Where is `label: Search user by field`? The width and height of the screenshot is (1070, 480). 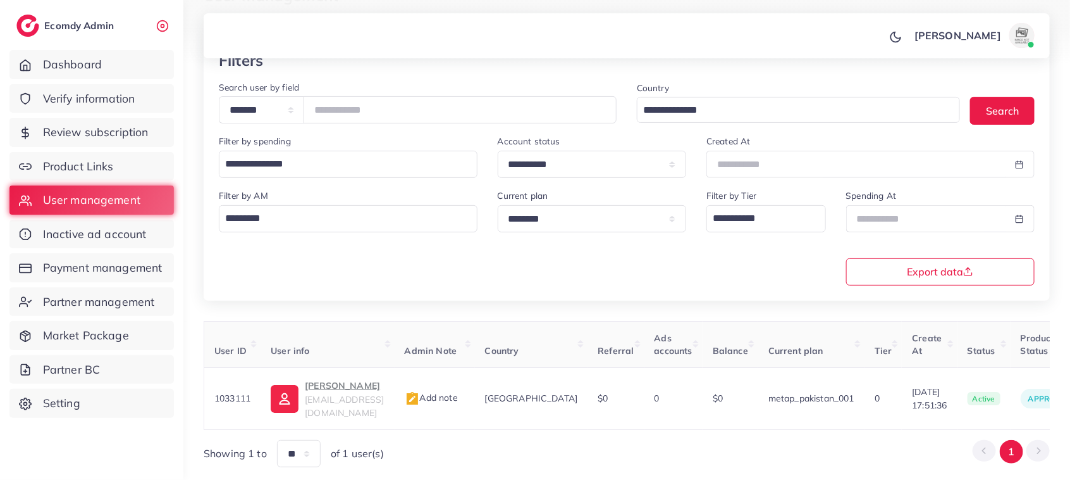
label: Search user by field is located at coordinates (259, 87).